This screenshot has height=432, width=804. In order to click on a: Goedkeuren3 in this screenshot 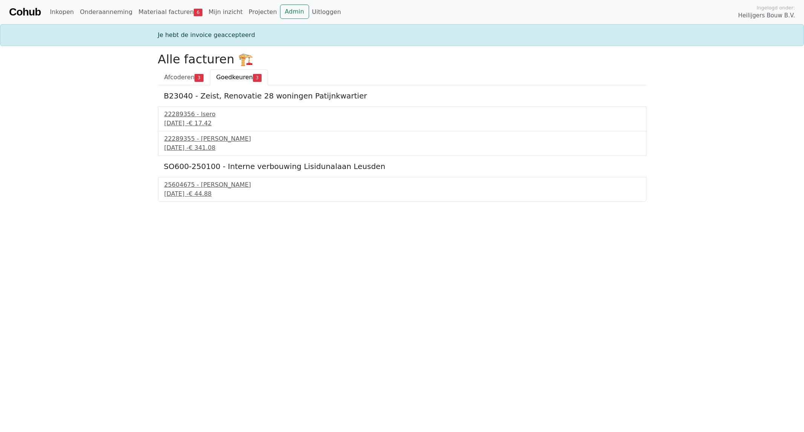, I will do `click(239, 77)`.